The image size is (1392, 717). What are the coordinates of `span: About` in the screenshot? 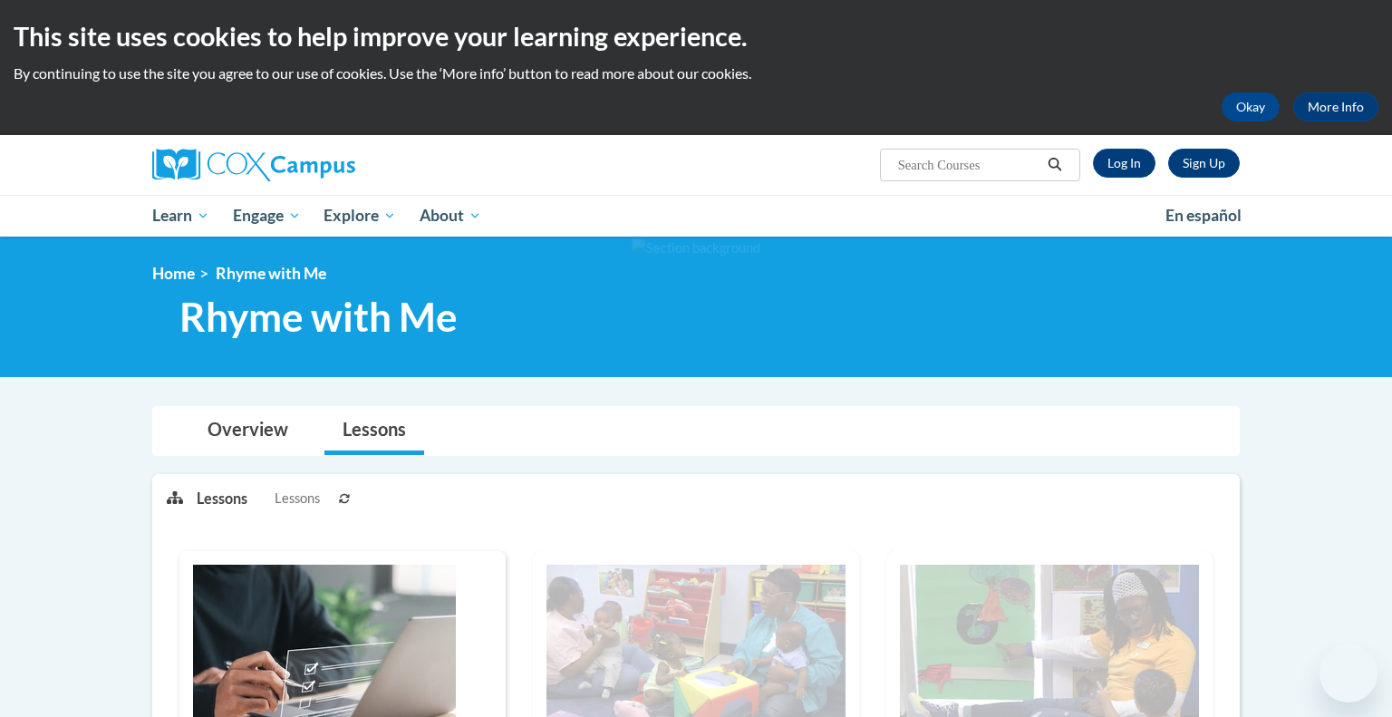 It's located at (450, 216).